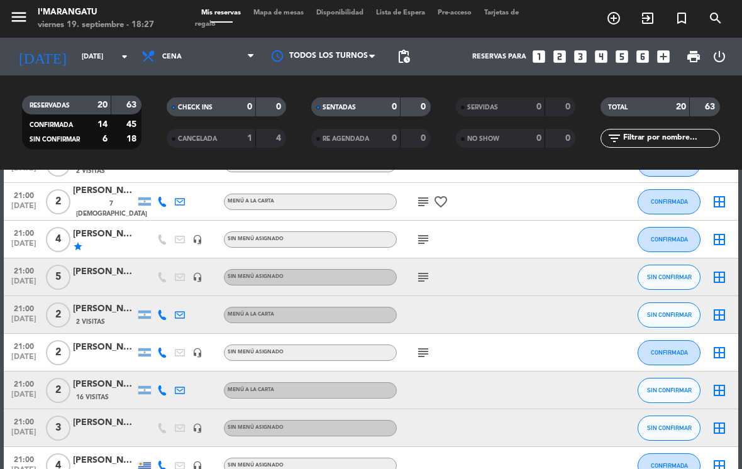  Describe the element at coordinates (715, 18) in the screenshot. I see `i: search` at that location.